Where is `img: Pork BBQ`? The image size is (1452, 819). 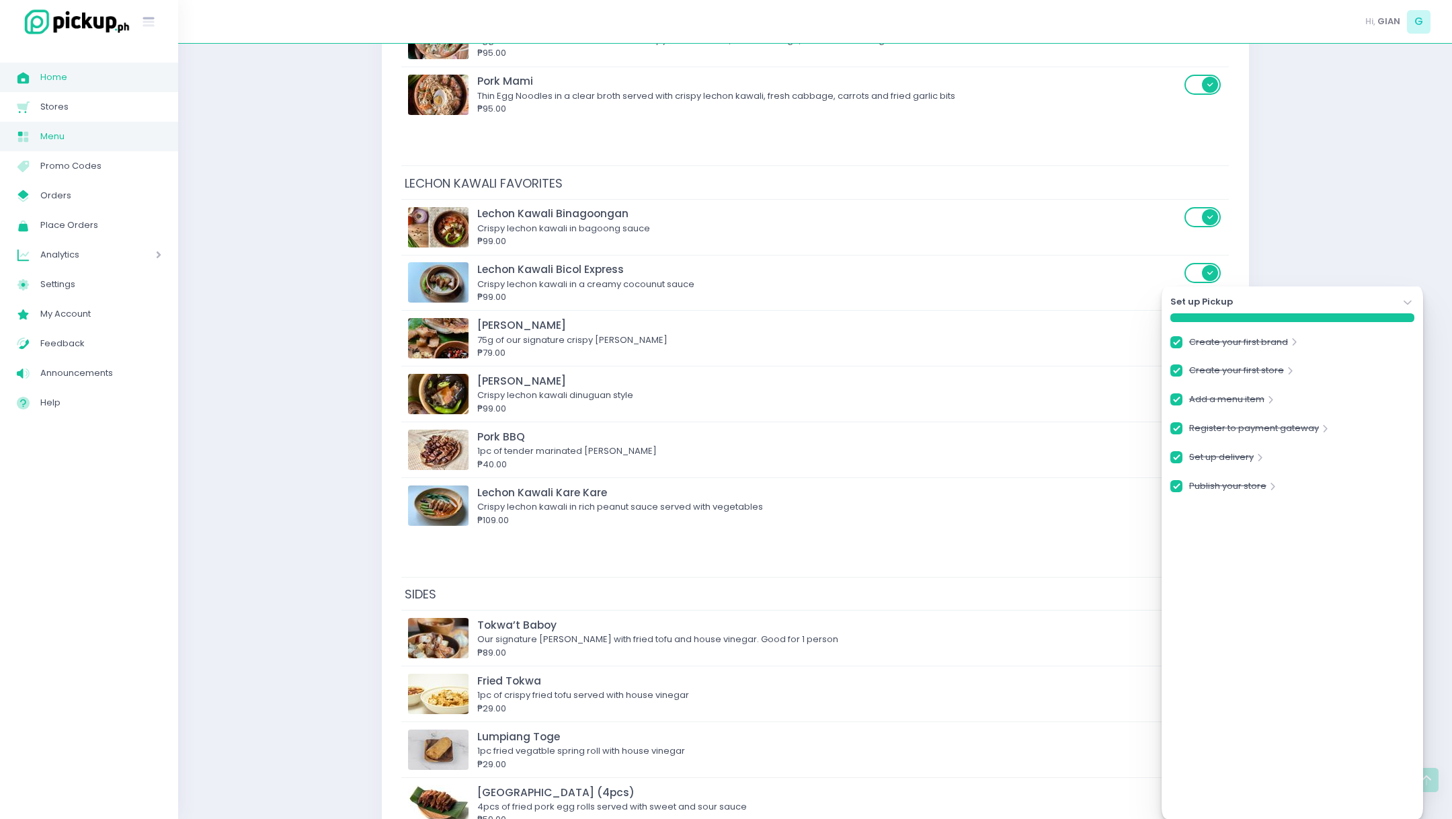
img: Pork BBQ is located at coordinates (438, 450).